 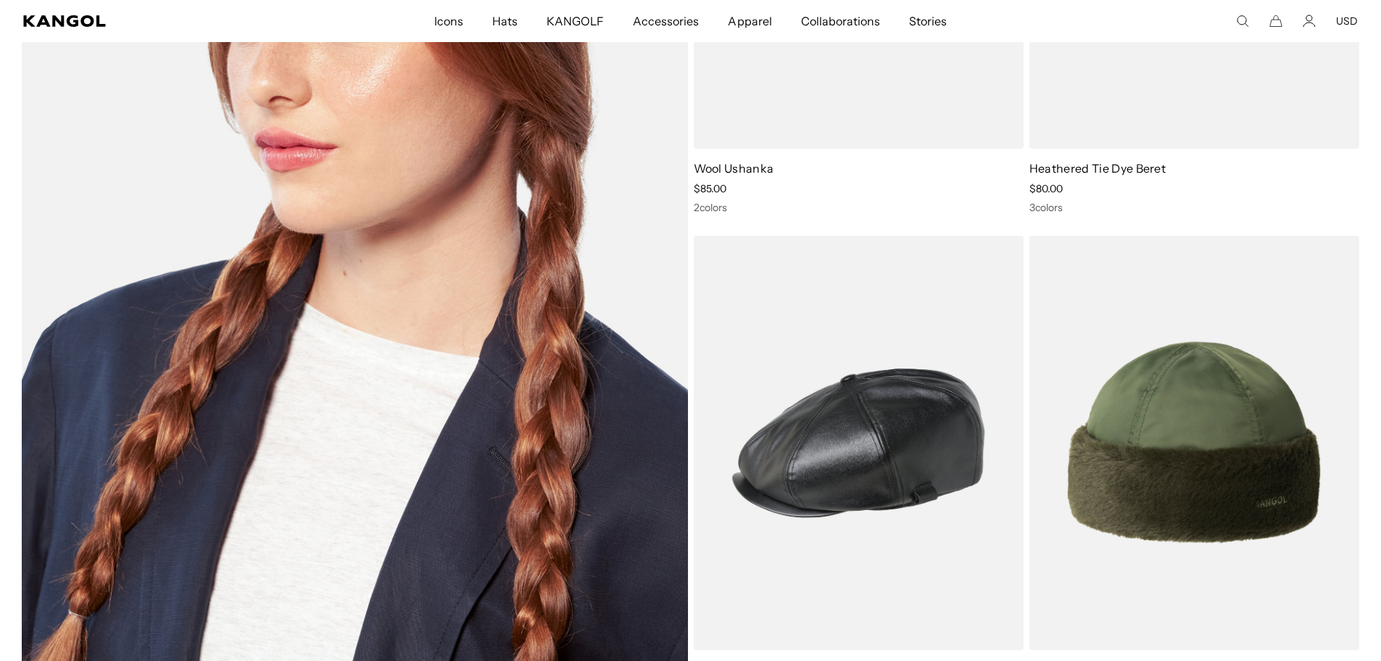 I want to click on a: Wool Ushanka, so click(x=734, y=168).